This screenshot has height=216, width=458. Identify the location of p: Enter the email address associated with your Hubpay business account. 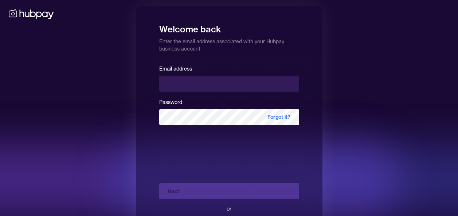
(229, 44).